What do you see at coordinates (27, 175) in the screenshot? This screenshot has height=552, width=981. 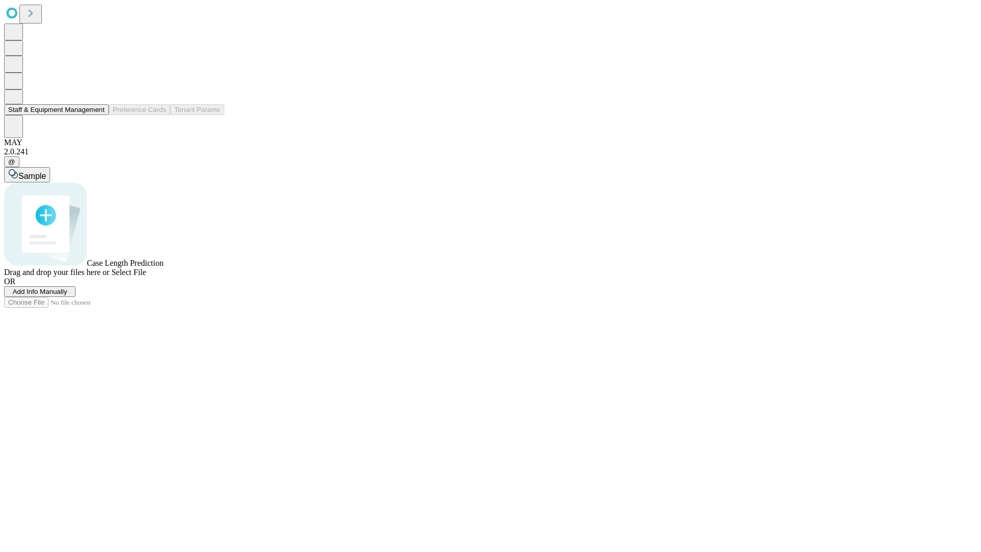 I see `button: Sample` at bounding box center [27, 175].